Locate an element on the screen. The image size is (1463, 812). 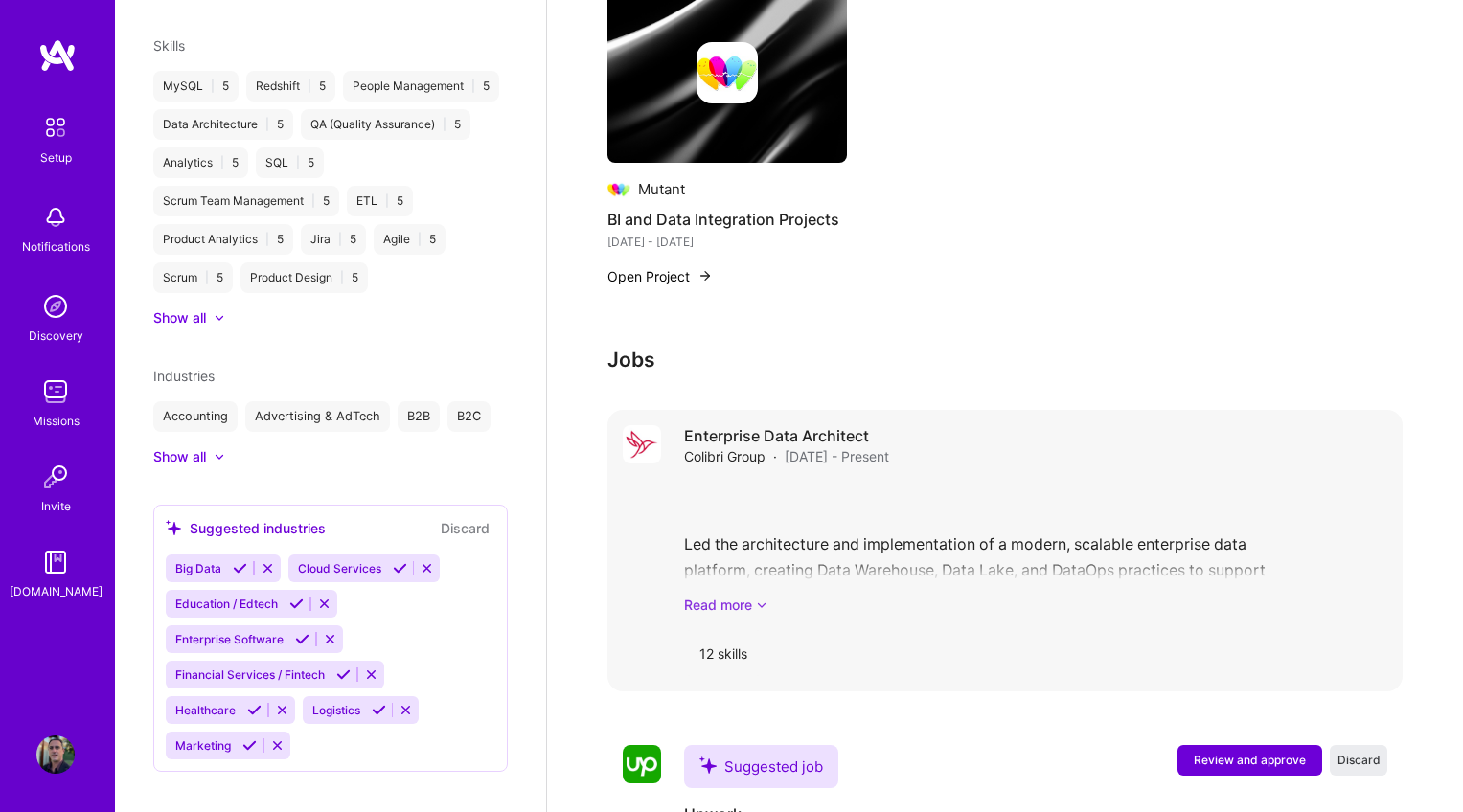
span: Big Data is located at coordinates (198, 568).